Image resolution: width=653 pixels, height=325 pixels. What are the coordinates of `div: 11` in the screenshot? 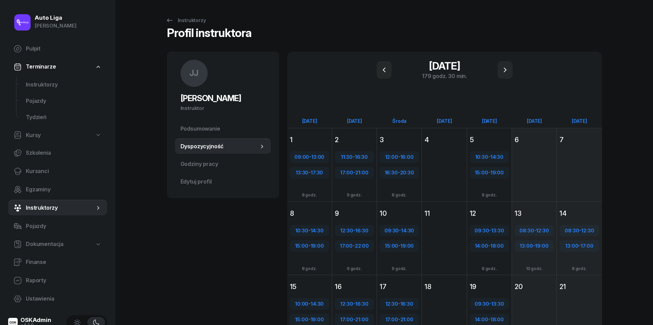 It's located at (444, 214).